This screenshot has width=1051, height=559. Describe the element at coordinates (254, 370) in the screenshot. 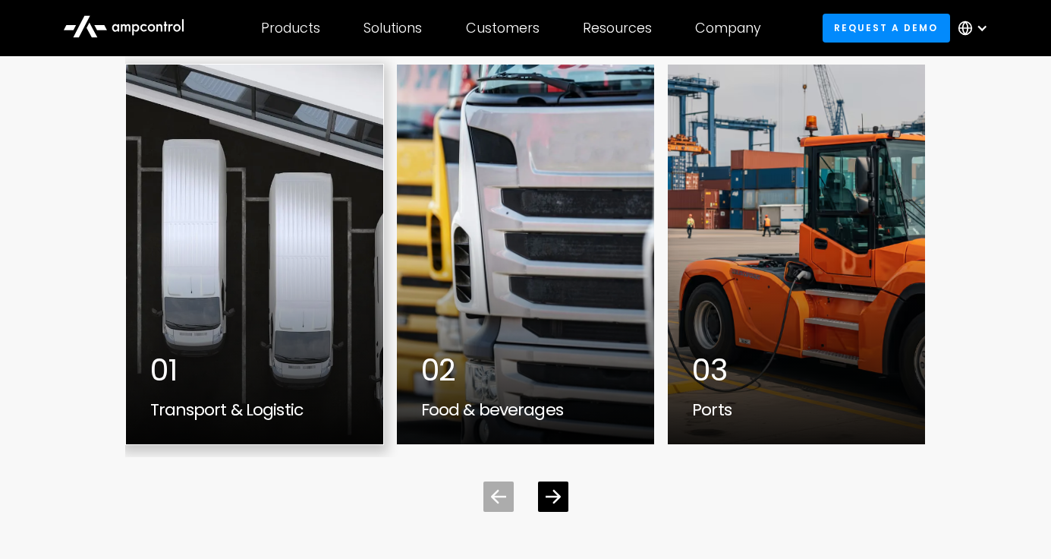

I see `div: 01` at that location.